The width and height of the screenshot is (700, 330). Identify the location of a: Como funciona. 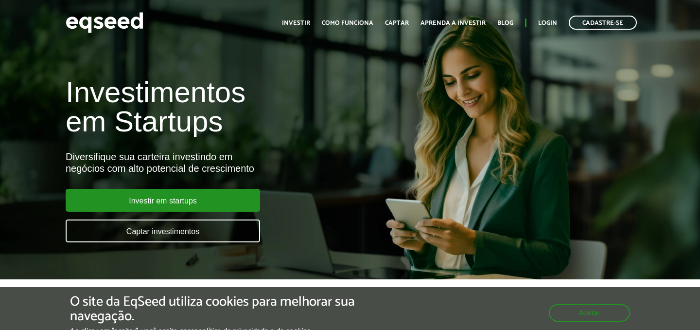
(348, 23).